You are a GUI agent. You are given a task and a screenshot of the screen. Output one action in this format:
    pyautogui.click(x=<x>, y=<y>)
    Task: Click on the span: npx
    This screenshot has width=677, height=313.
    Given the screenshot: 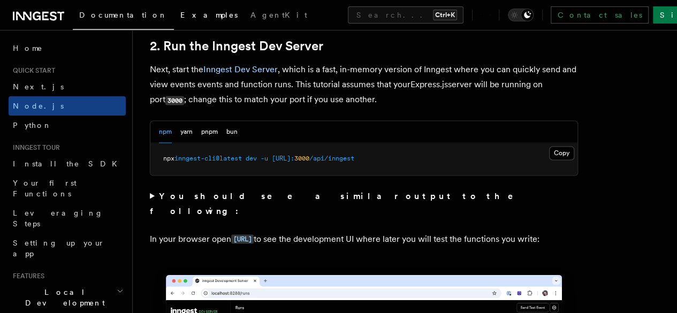 What is the action you would take?
    pyautogui.click(x=169, y=158)
    